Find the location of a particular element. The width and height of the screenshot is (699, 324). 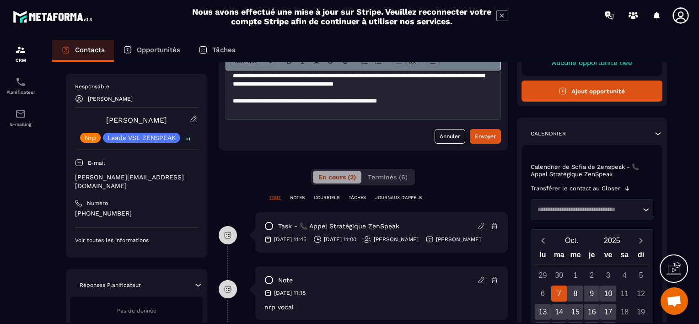

p: TOUT is located at coordinates (275, 198).